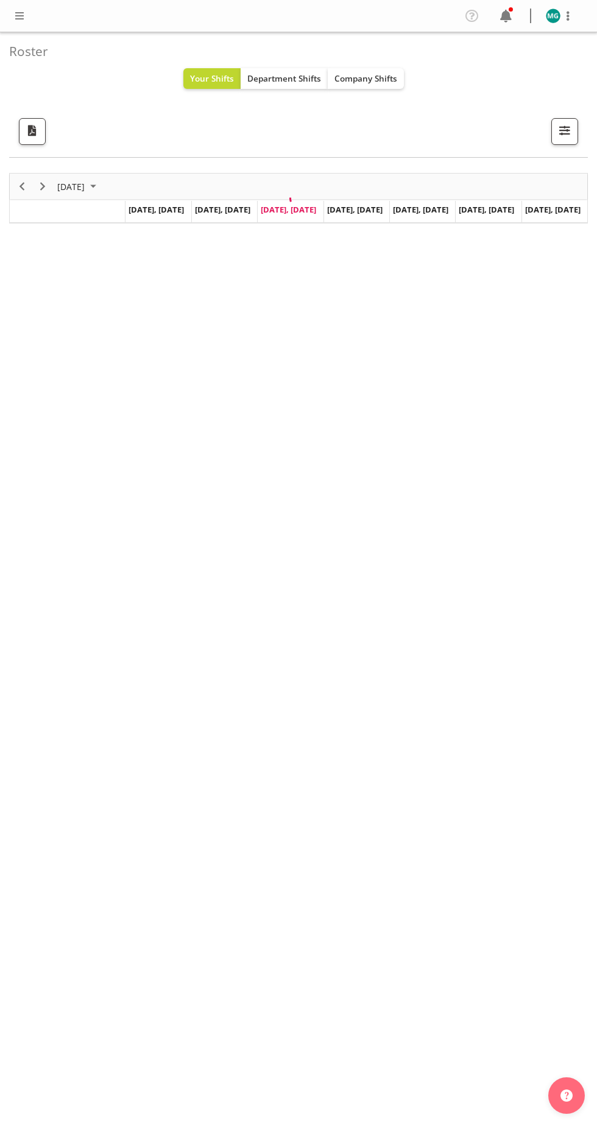 The height and width of the screenshot is (1126, 597). I want to click on img: min-guo11569.jpg, so click(553, 16).